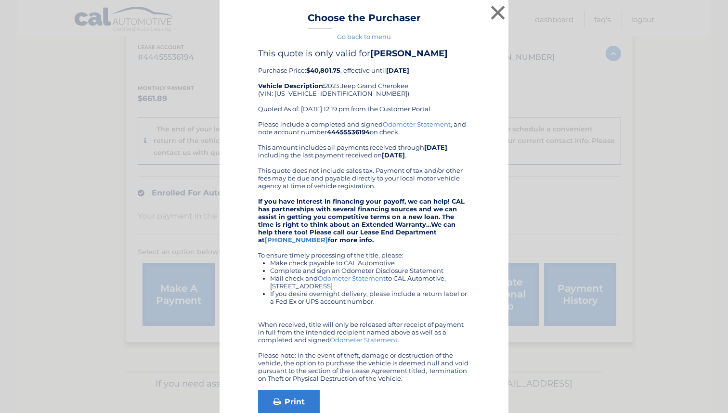 This screenshot has height=413, width=728. I want to click on li: Make check payable to CAL Automotive, so click(370, 263).